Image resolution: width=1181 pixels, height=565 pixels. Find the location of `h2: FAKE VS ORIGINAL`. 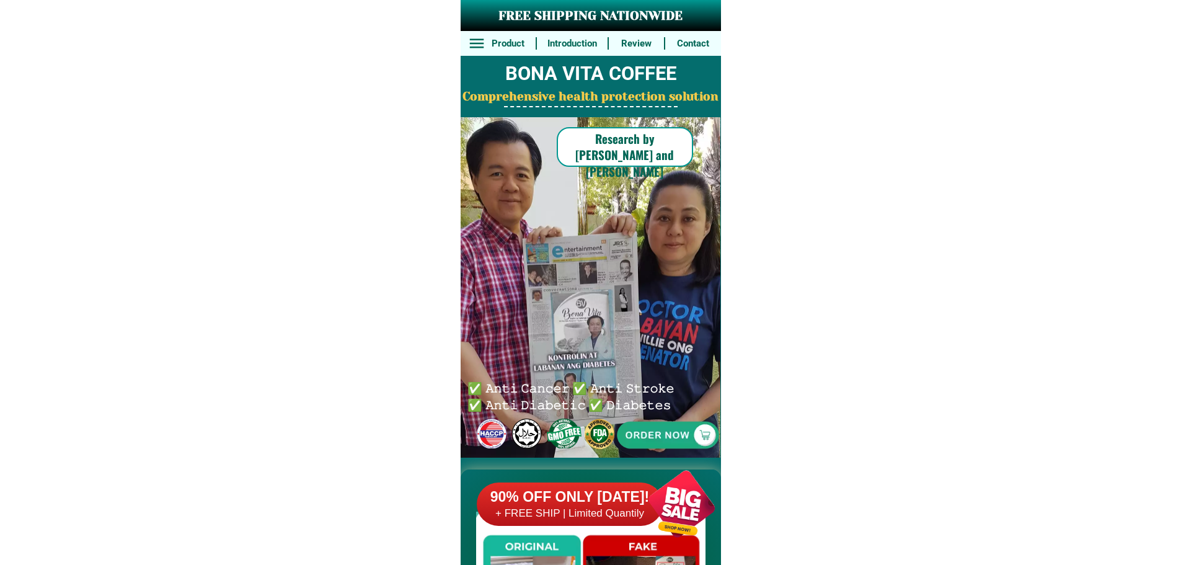

h2: FAKE VS ORIGINAL is located at coordinates (591, 495).